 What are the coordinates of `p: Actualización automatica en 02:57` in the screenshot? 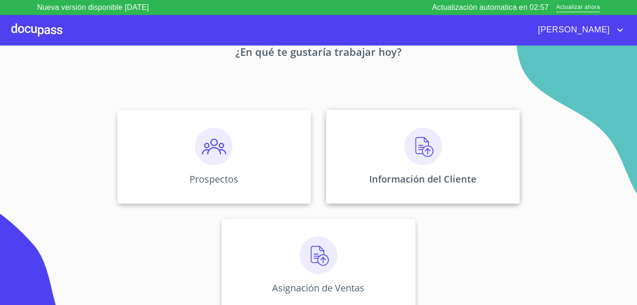 It's located at (490, 8).